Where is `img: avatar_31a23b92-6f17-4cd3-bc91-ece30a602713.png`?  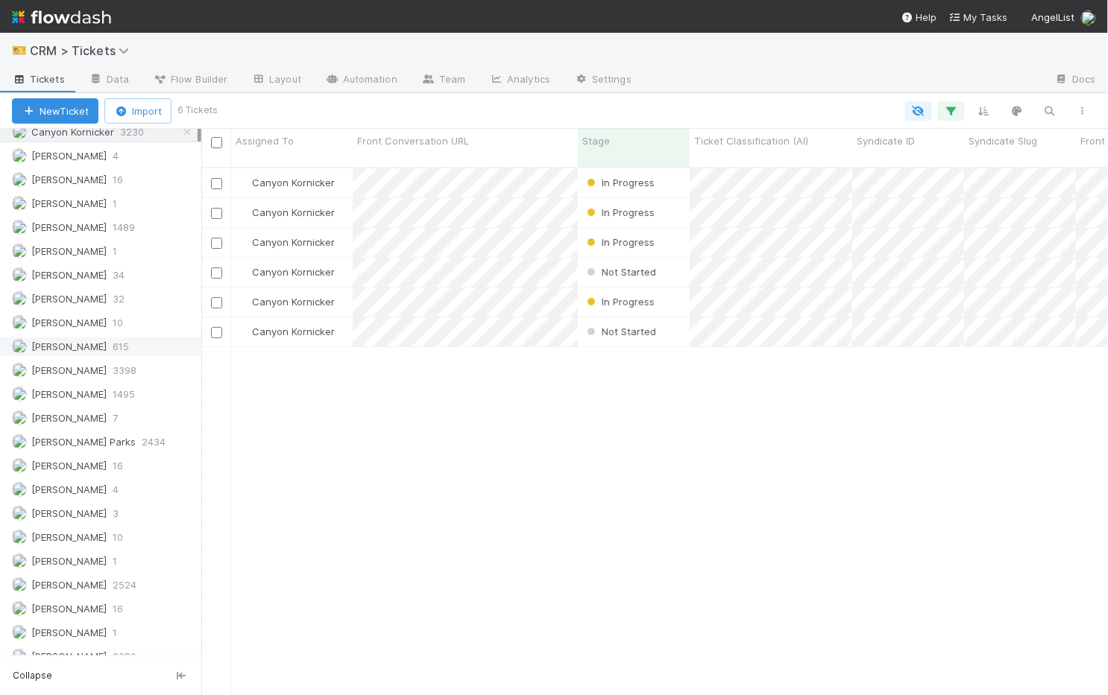 img: avatar_31a23b92-6f17-4cd3-bc91-ece30a602713.png is located at coordinates (19, 609).